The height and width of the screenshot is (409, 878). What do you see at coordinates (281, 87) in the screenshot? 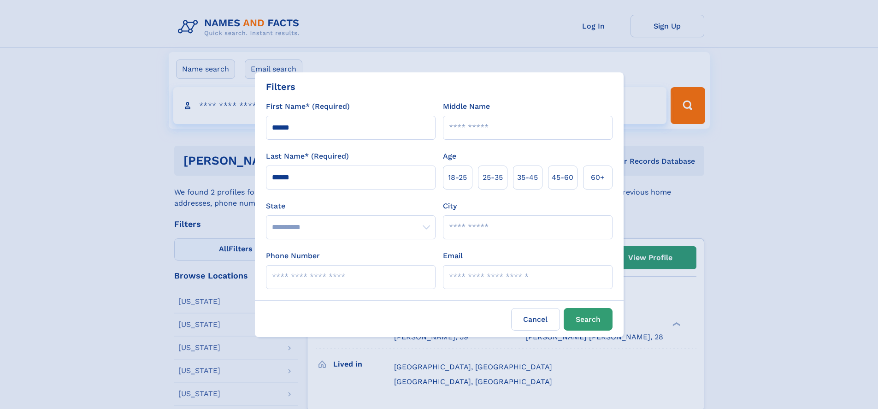
I see `div: Filters` at bounding box center [281, 87].